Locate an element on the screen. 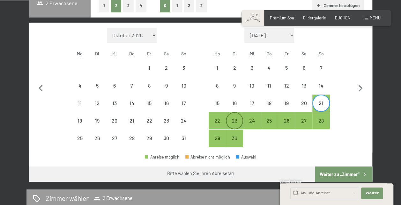 This screenshot has width=401, height=205. div: Sat May 02 2026 is located at coordinates (167, 68).